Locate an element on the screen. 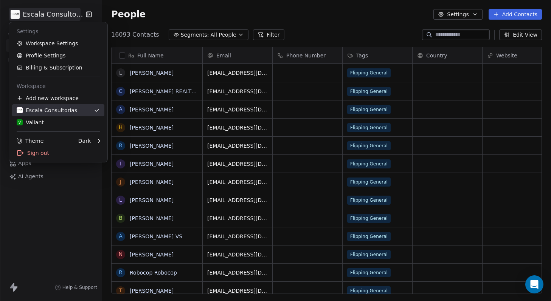  a: Profile Settings is located at coordinates (58, 56).